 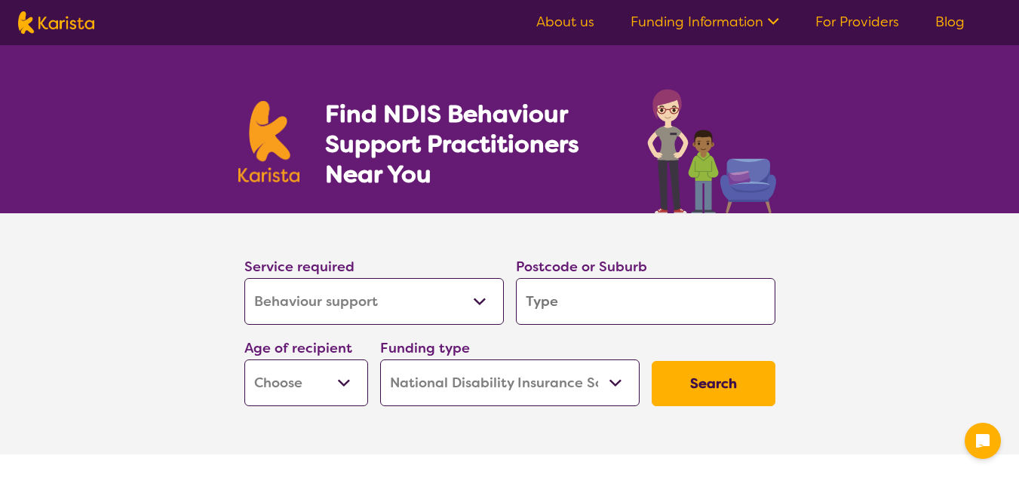 What do you see at coordinates (714, 384) in the screenshot?
I see `button: Search` at bounding box center [714, 384].